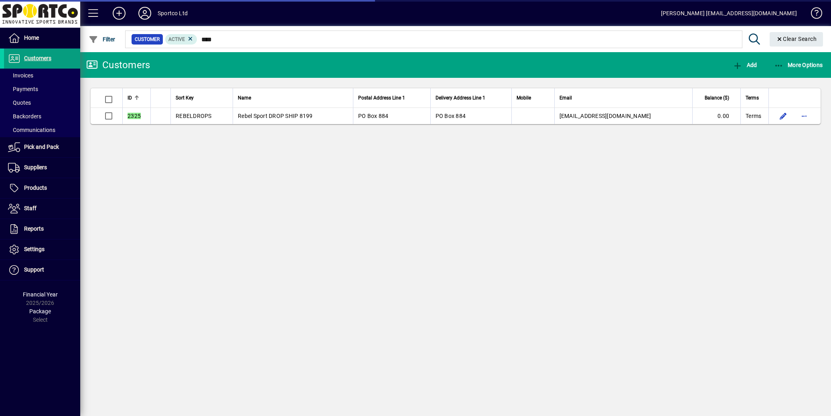  Describe the element at coordinates (524, 98) in the screenshot. I see `span: Mobile` at that location.